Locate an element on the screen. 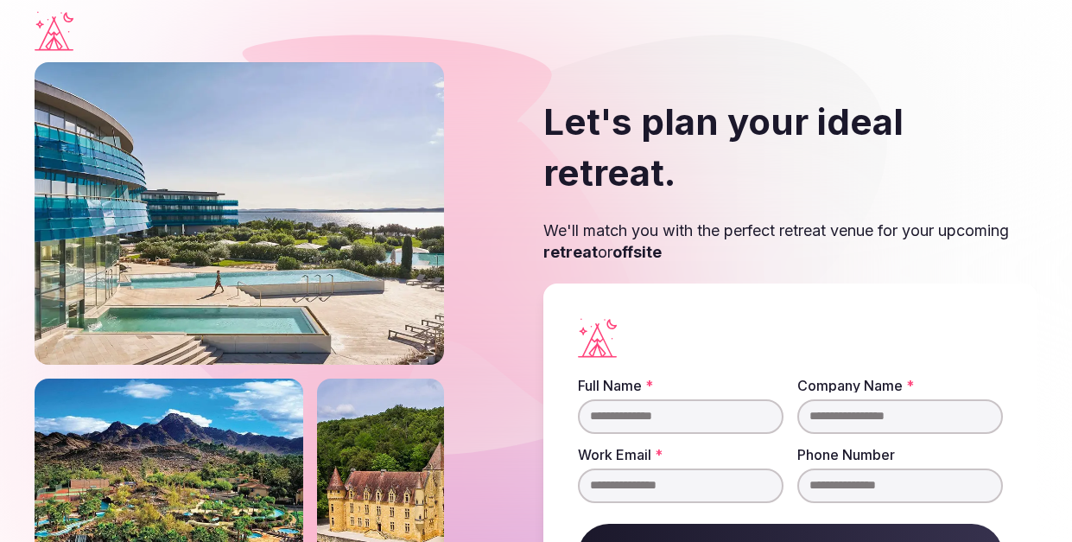 The height and width of the screenshot is (542, 1072). label: Work Email is located at coordinates (681, 455).